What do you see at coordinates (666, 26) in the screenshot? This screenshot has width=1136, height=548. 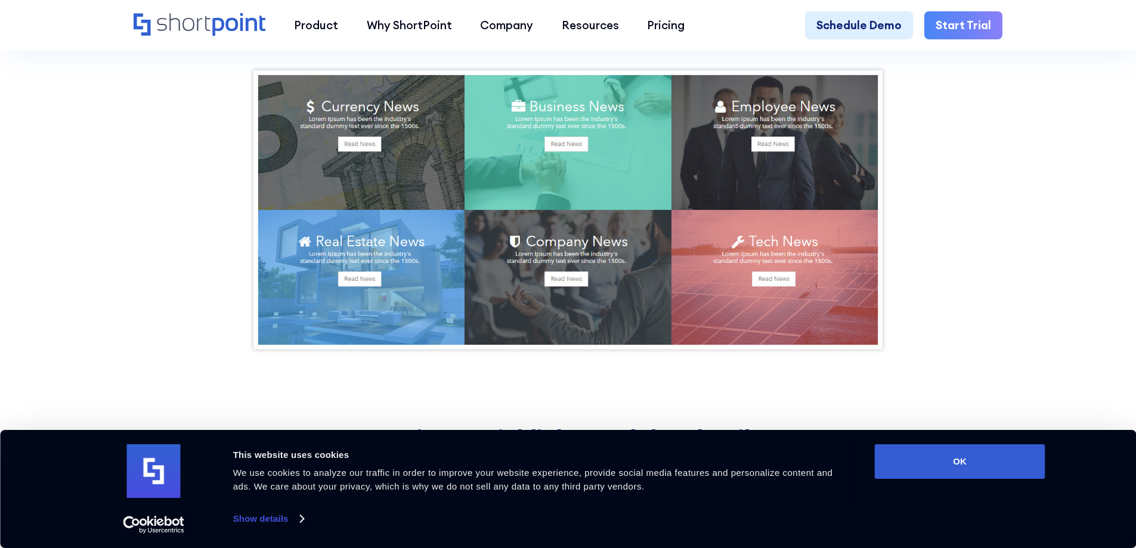 I see `a: Pricing` at bounding box center [666, 26].